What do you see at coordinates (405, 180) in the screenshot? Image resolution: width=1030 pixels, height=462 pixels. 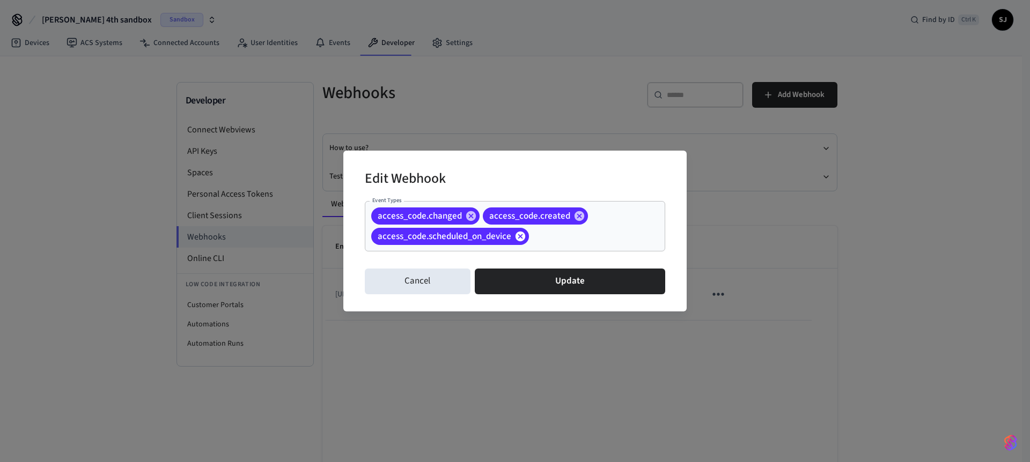 I see `h2: Edit Webhook` at bounding box center [405, 180].